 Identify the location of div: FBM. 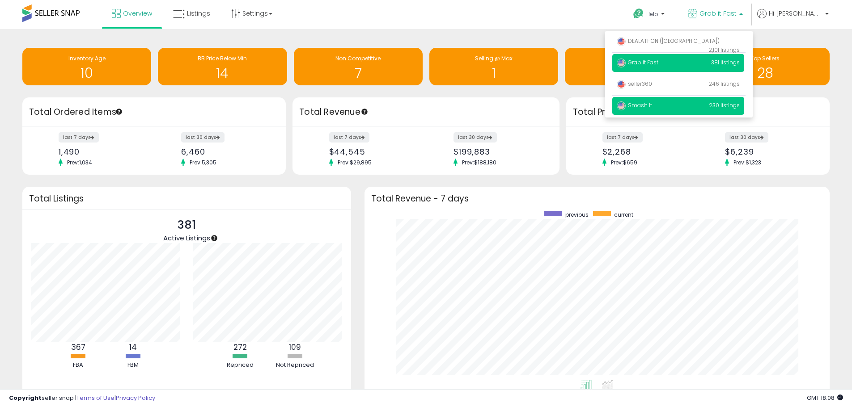
(133, 365).